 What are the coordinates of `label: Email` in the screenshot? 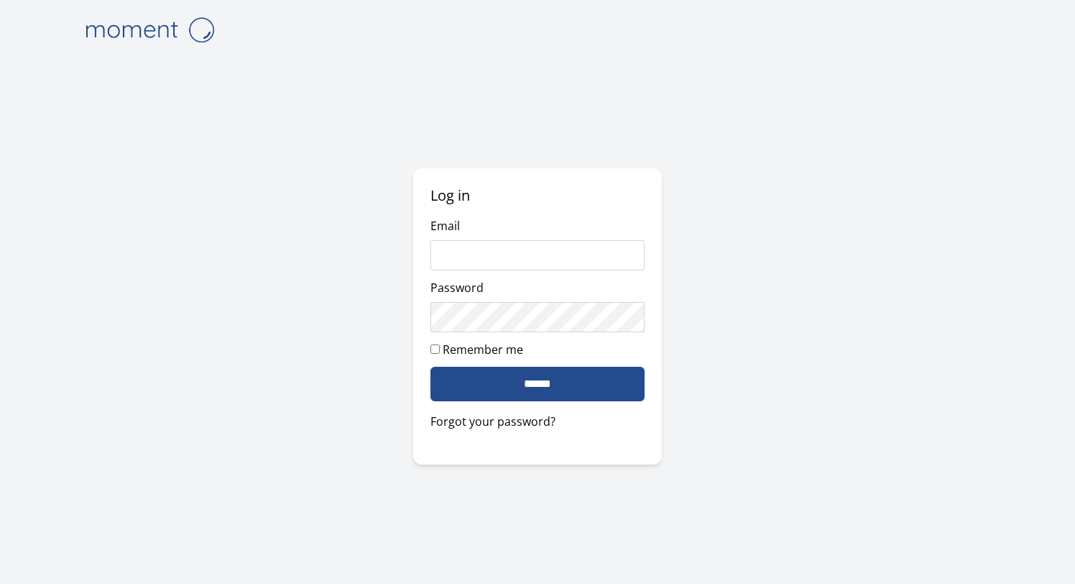 It's located at (445, 226).